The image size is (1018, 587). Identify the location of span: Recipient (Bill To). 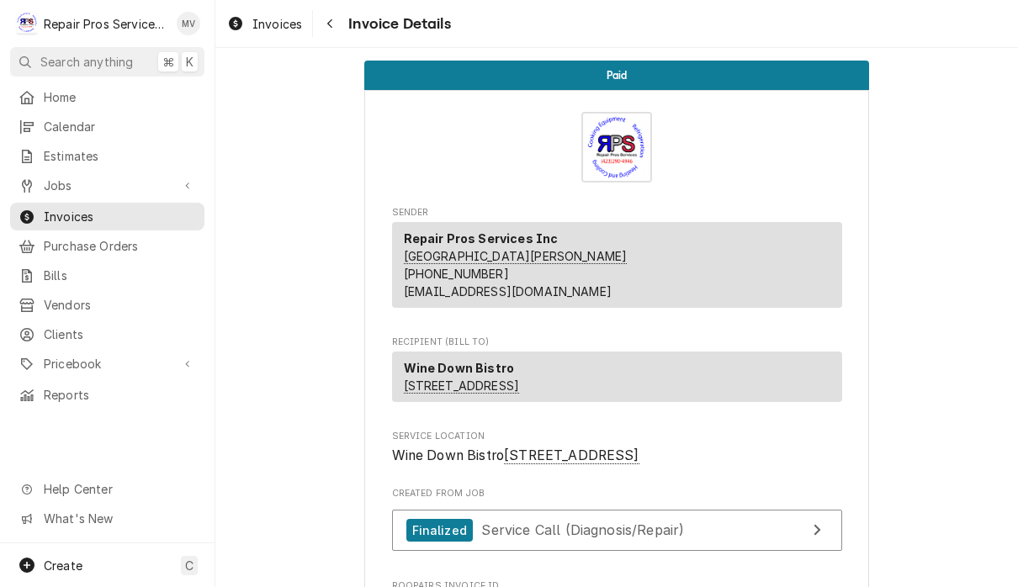
(616, 342).